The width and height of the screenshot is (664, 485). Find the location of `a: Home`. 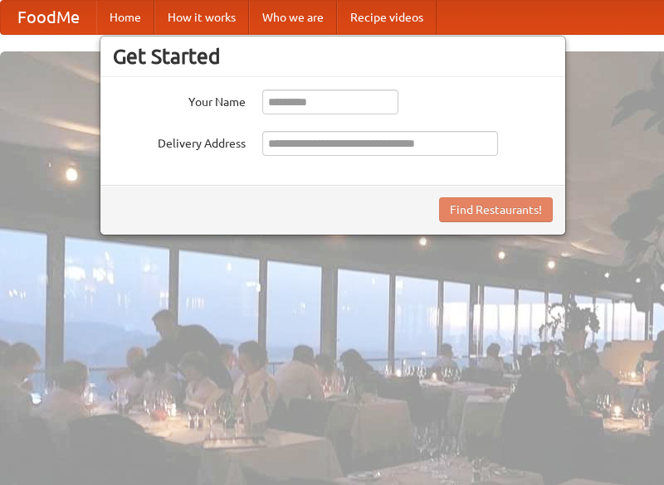

a: Home is located at coordinates (125, 17).